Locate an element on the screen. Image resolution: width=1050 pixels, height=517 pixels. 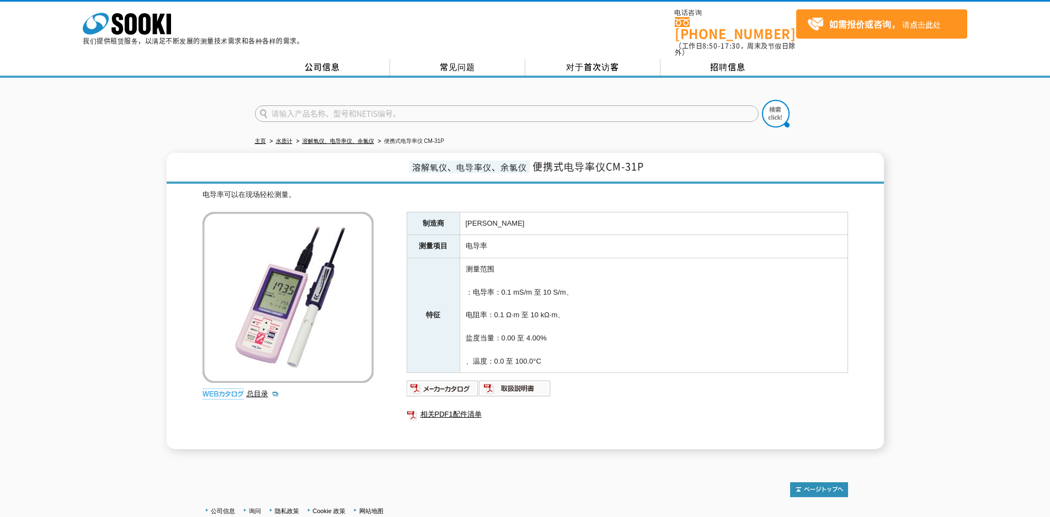
a: 招聘信息 is located at coordinates (728, 67).